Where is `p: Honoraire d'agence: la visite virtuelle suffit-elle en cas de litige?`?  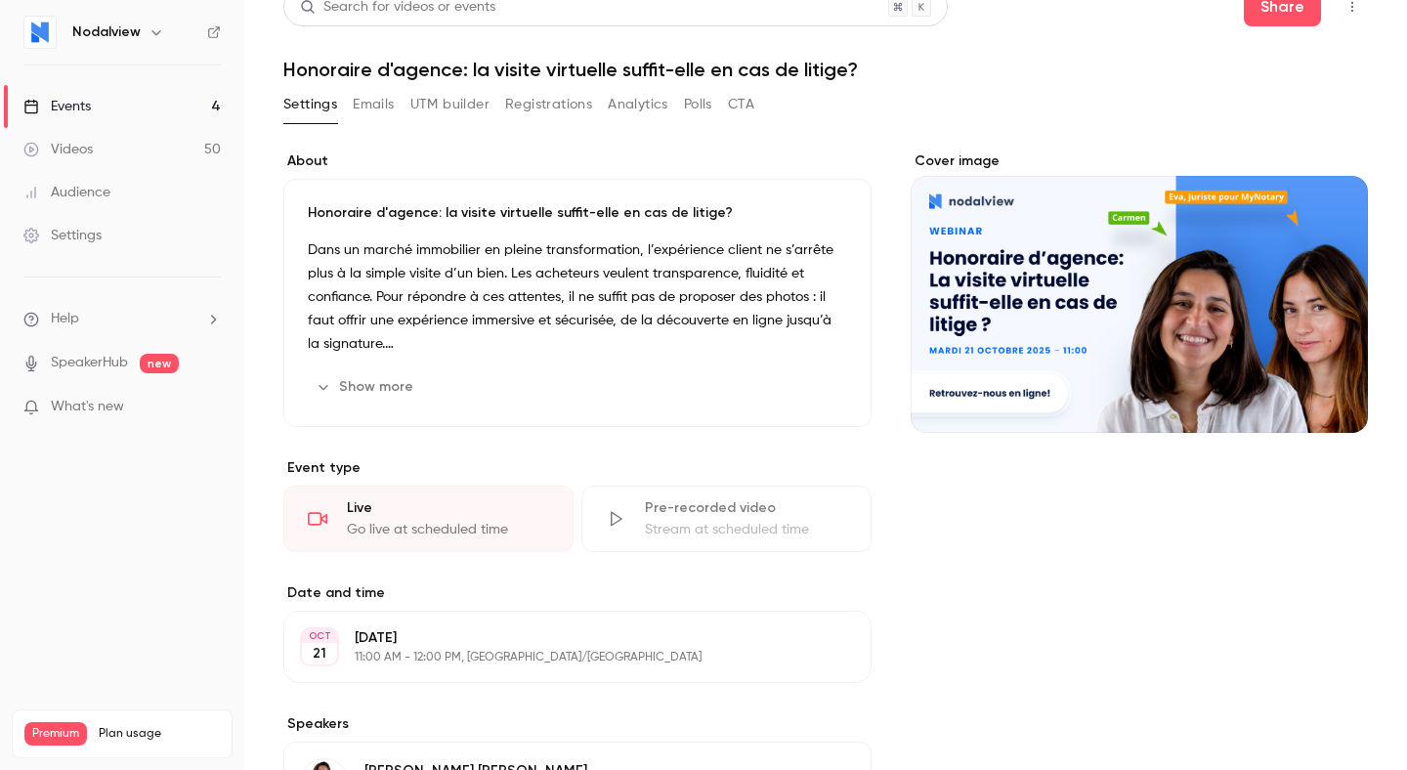 p: Honoraire d'agence: la visite virtuelle suffit-elle en cas de litige? is located at coordinates (577, 213).